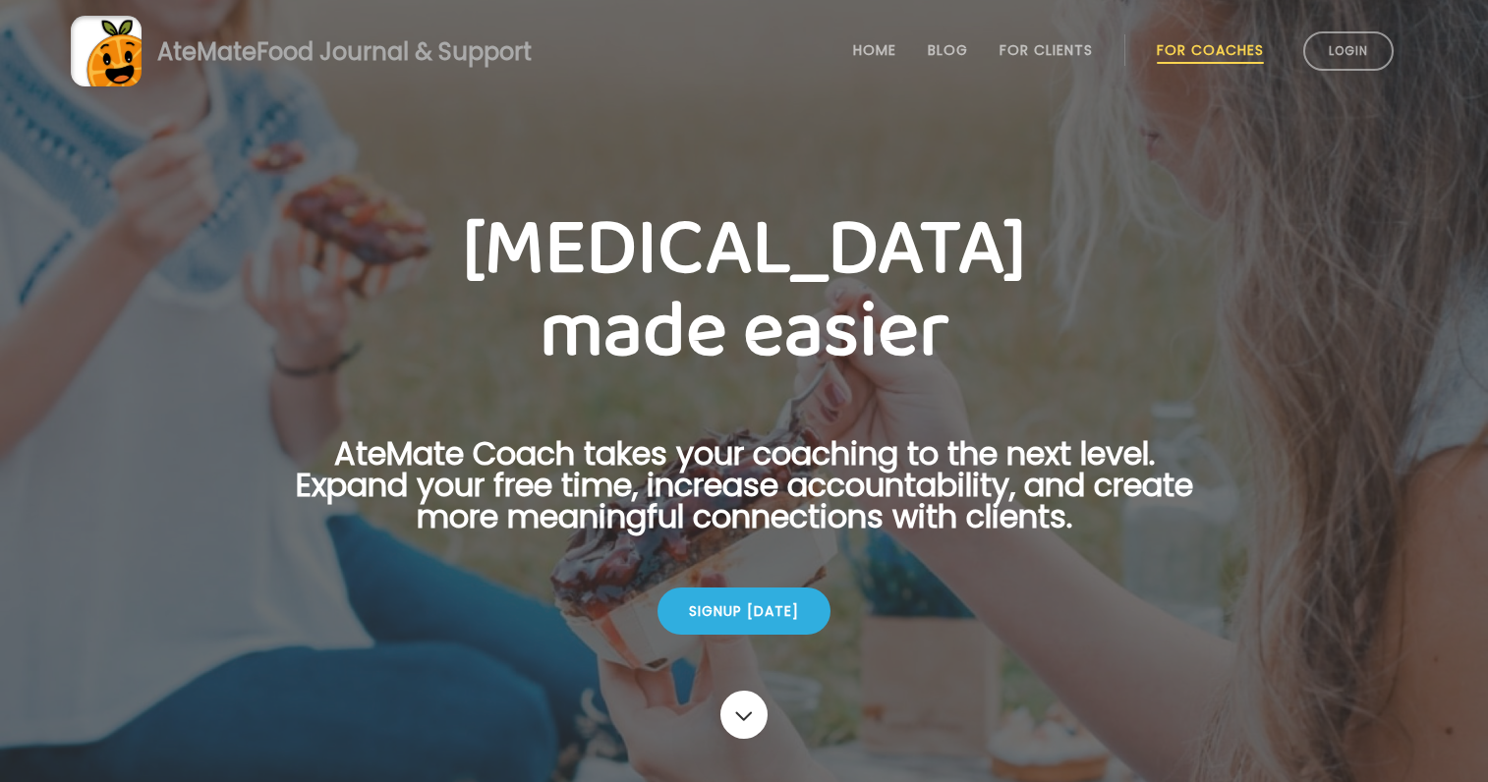 This screenshot has width=1488, height=782. I want to click on a: AteMateFood Journal & Support, so click(744, 51).